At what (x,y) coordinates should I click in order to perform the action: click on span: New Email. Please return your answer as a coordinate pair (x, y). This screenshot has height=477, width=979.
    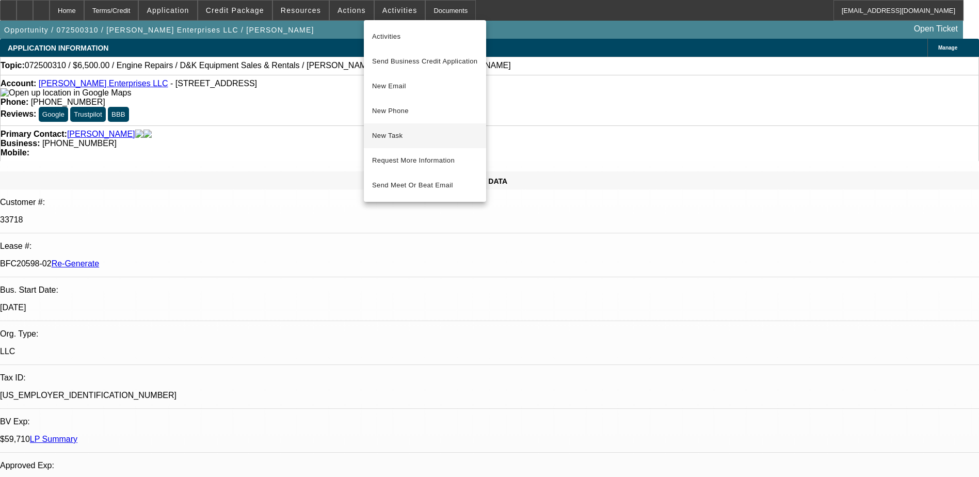
    Looking at the image, I should click on (425, 86).